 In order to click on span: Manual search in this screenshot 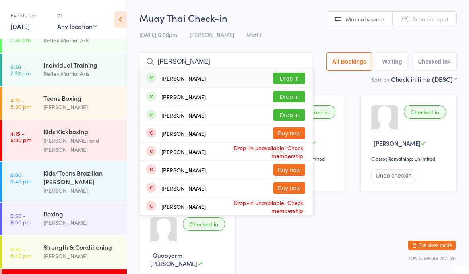, I will do `click(365, 19)`.